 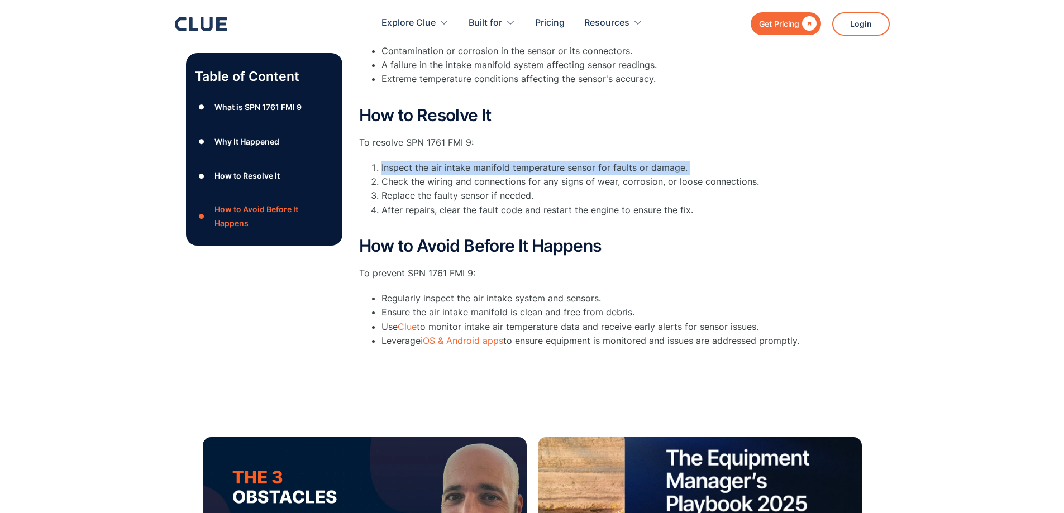 What do you see at coordinates (264, 216) in the screenshot?
I see `a: ●How to Avoid Before It Happens` at bounding box center [264, 216].